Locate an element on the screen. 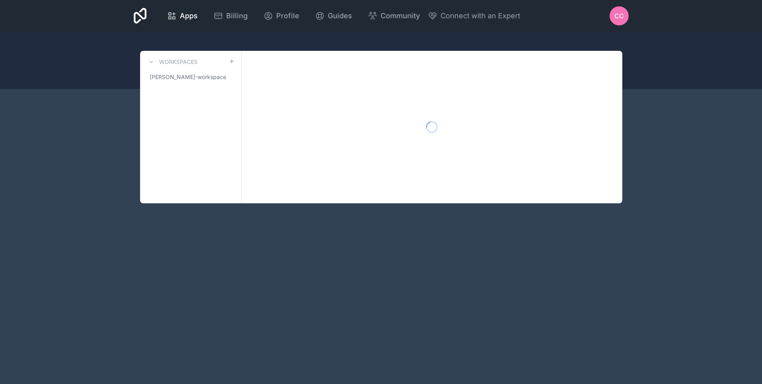  span: Connect with an Expert is located at coordinates (480, 16).